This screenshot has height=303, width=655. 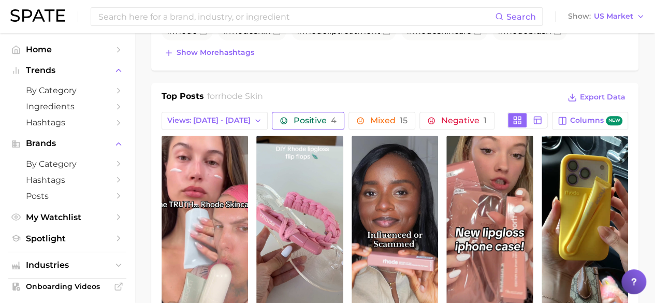 I want to click on span: Negative, so click(x=464, y=121).